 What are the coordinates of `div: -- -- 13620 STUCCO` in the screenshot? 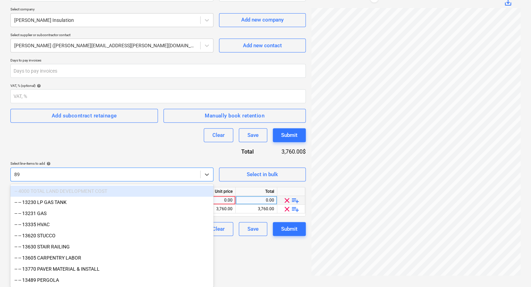 It's located at (112, 235).